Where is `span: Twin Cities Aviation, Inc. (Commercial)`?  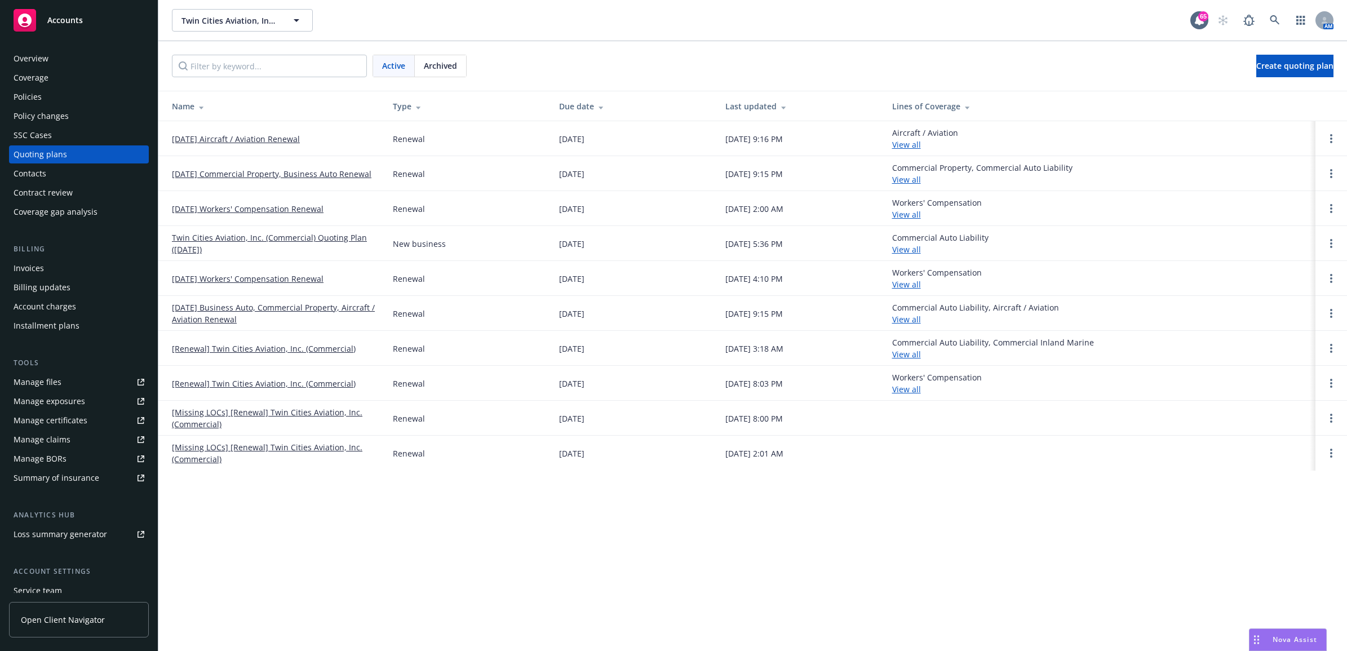 span: Twin Cities Aviation, Inc. (Commercial) is located at coordinates (230, 20).